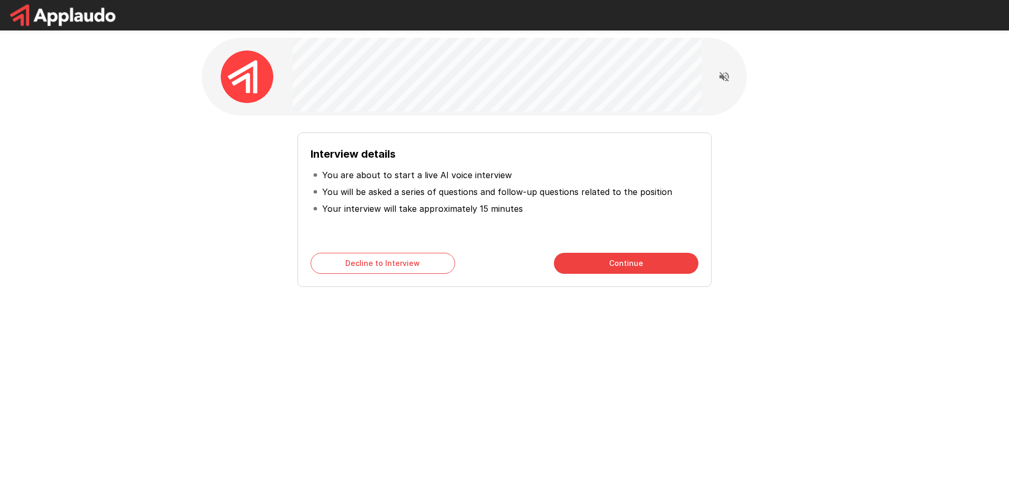 This screenshot has height=483, width=1009. What do you see at coordinates (497, 192) in the screenshot?
I see `p: You will be asked a series of questions and follow-up questions related to the position` at bounding box center [497, 192].